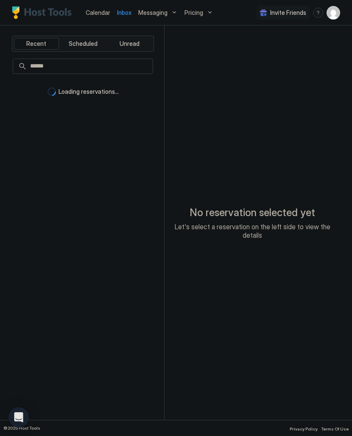 The image size is (352, 436). Describe the element at coordinates (90, 66) in the screenshot. I see `input: Input Field` at that location.